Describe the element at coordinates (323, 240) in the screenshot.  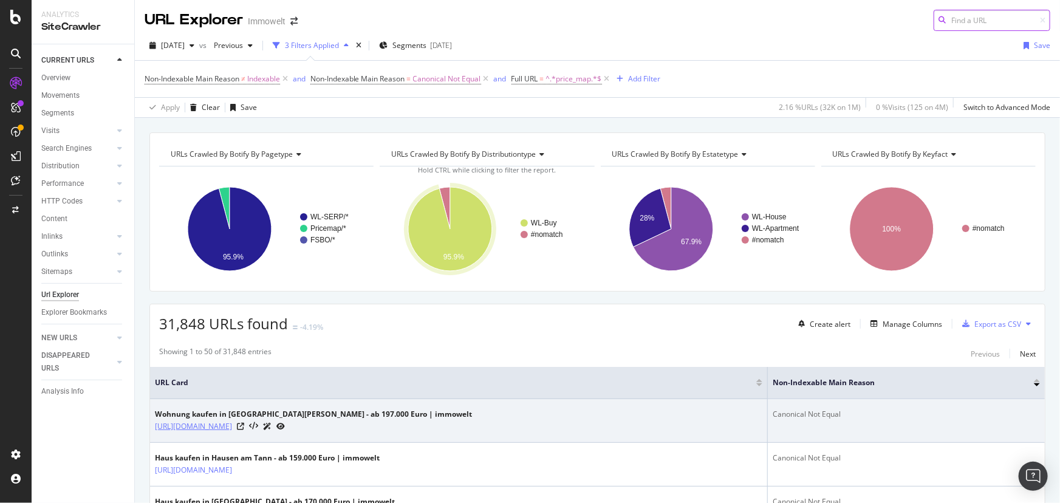
I see `text: FSBO/*` at that location.